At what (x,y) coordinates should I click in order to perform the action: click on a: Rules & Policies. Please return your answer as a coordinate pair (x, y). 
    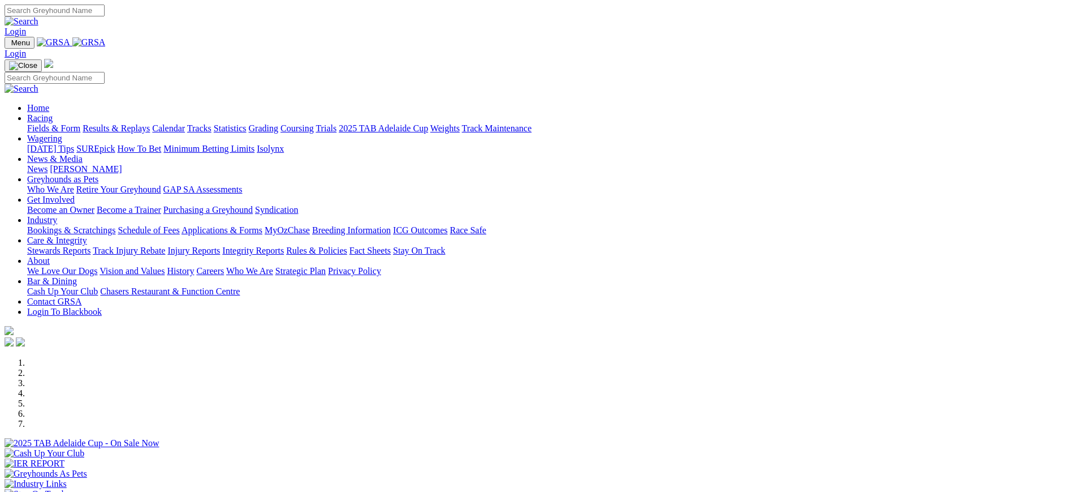
    Looking at the image, I should click on (317, 250).